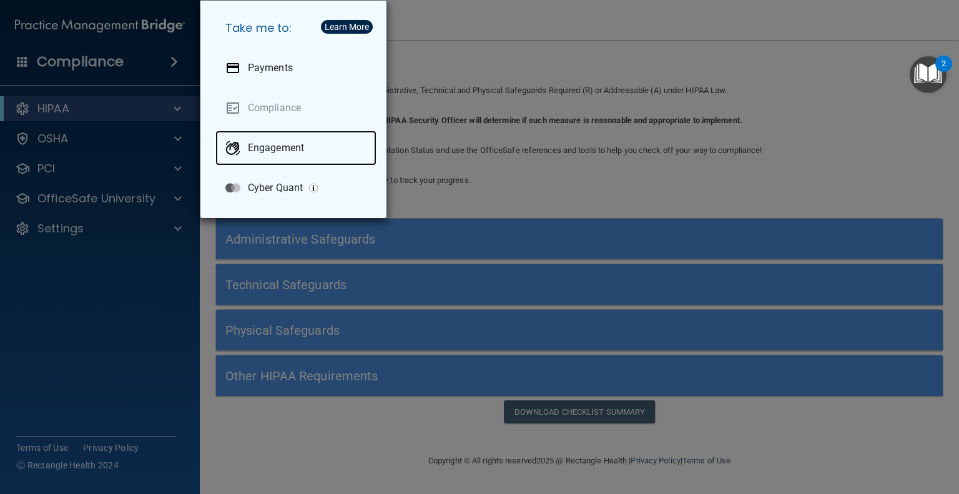 The image size is (959, 494). What do you see at coordinates (296, 188) in the screenshot?
I see `a: Cyber Quant` at bounding box center [296, 188].